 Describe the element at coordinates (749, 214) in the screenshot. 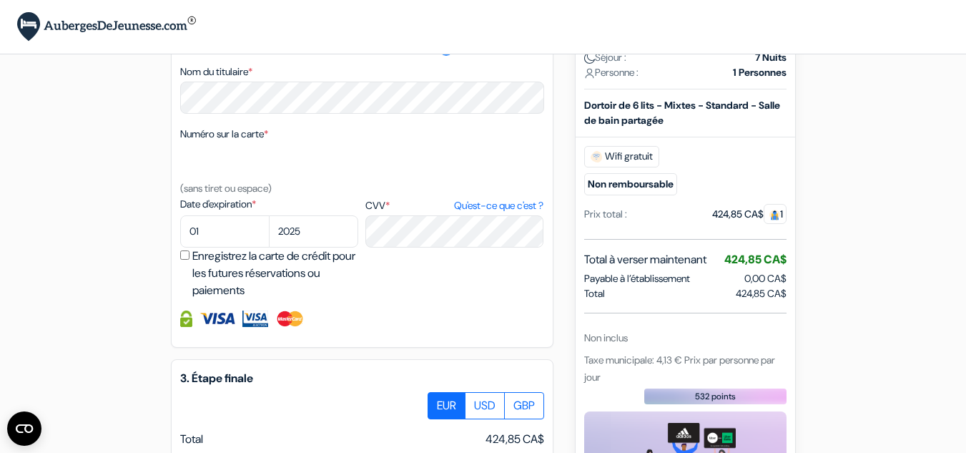

I see `div: 424,85 CA$` at that location.